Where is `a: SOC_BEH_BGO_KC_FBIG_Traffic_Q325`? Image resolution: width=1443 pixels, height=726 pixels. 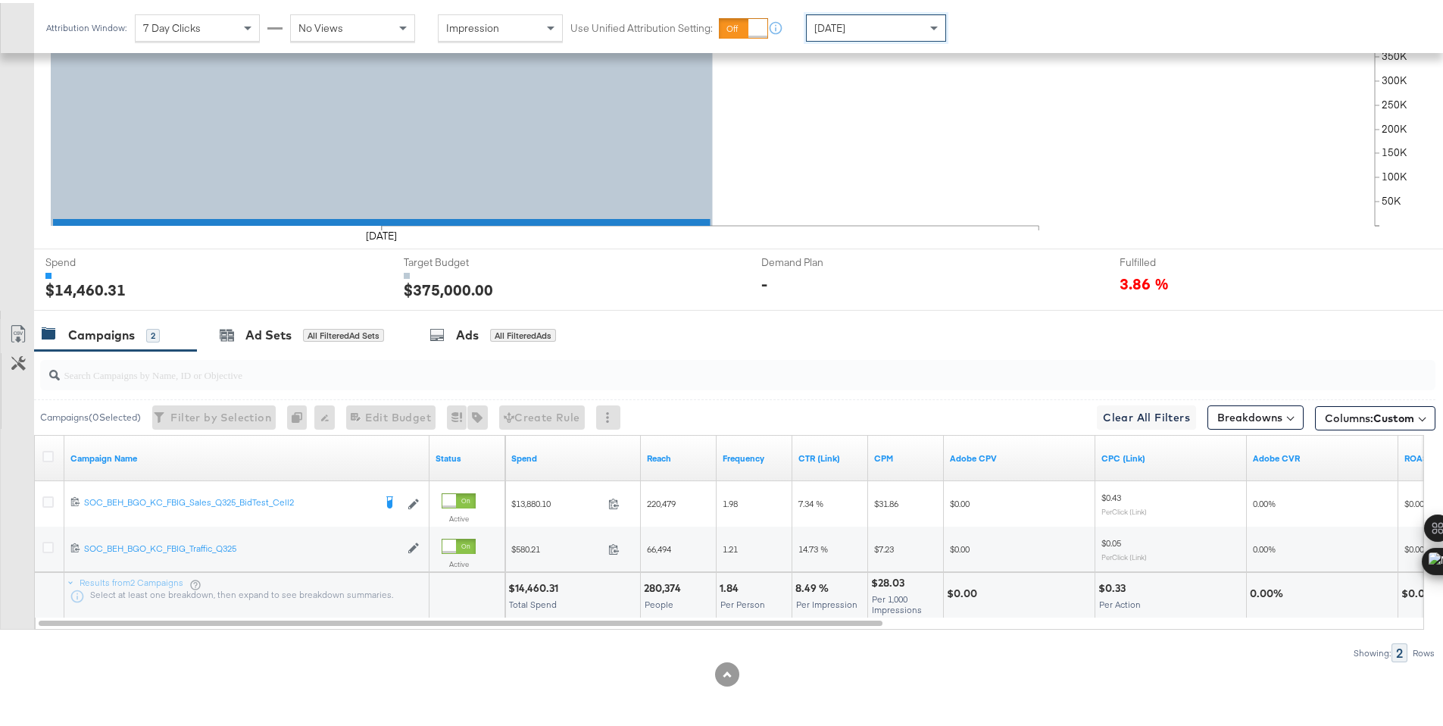 a: SOC_BEH_BGO_KC_FBIG_Traffic_Q325 is located at coordinates (242, 545).